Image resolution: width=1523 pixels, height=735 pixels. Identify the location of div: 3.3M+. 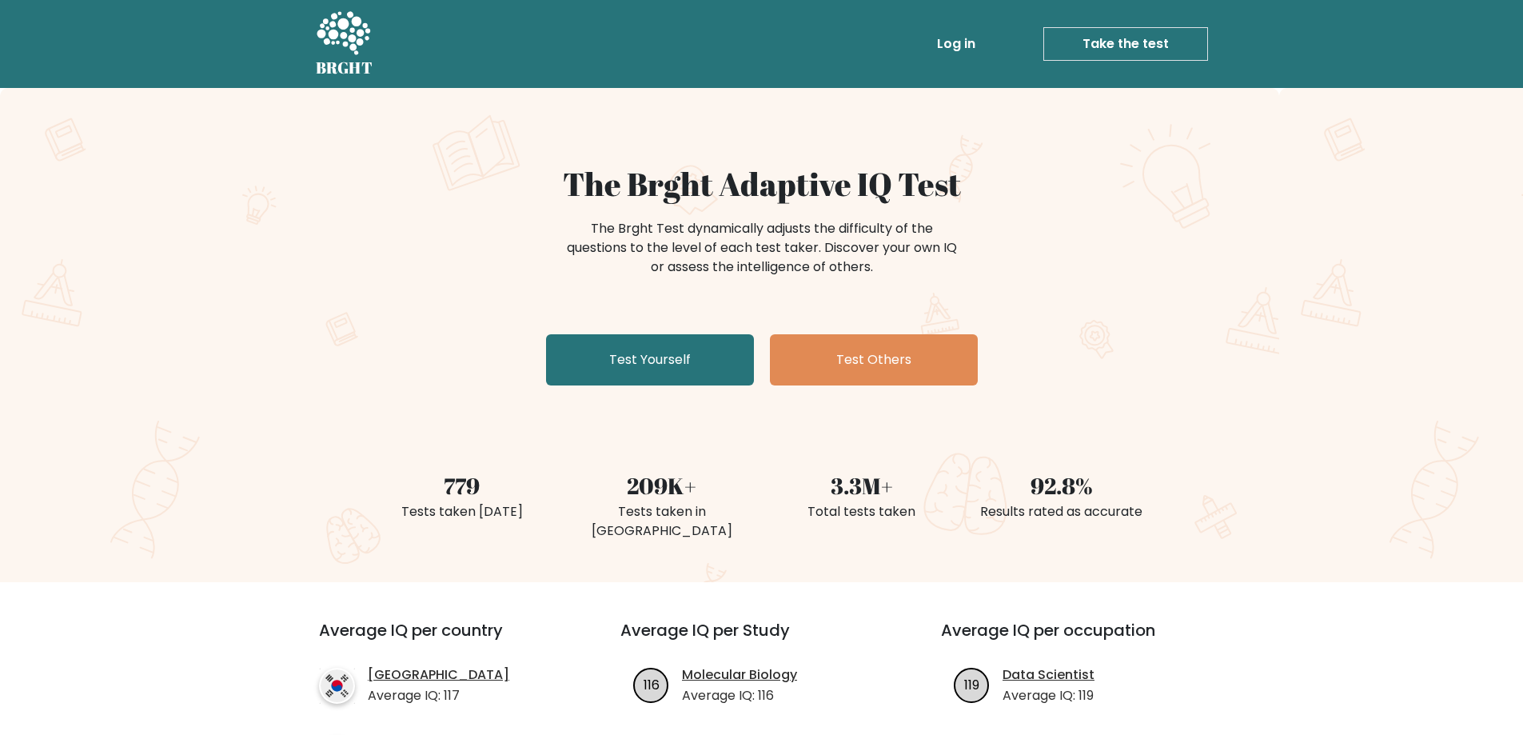
(862, 485).